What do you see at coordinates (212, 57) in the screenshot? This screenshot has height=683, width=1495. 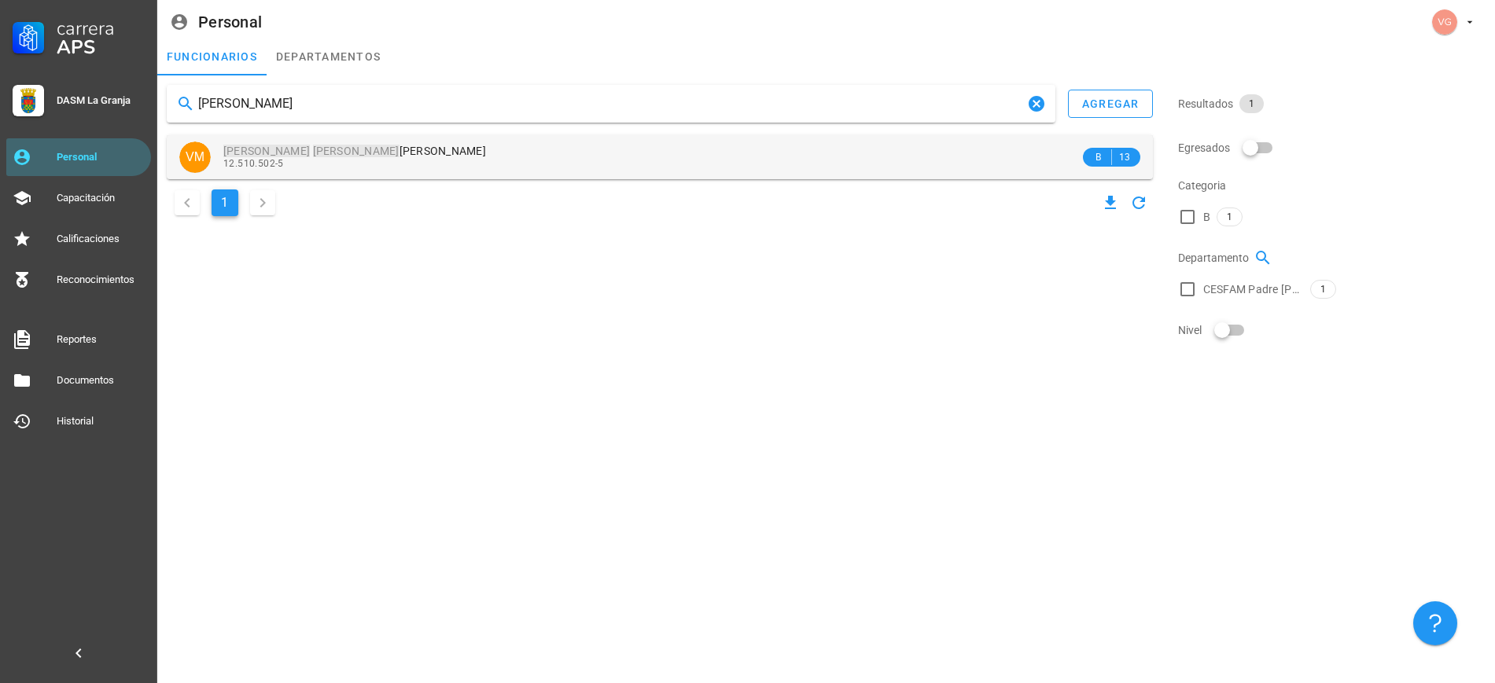 I see `a: funcionarios` at bounding box center [212, 57].